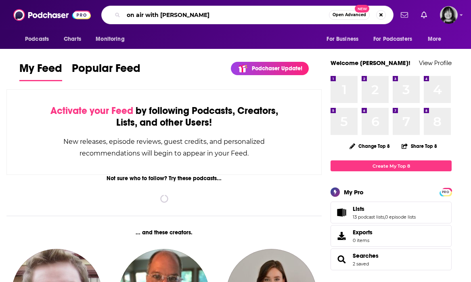 The height and width of the screenshot is (282, 471). Describe the element at coordinates (446, 191) in the screenshot. I see `a: PRO` at that location.